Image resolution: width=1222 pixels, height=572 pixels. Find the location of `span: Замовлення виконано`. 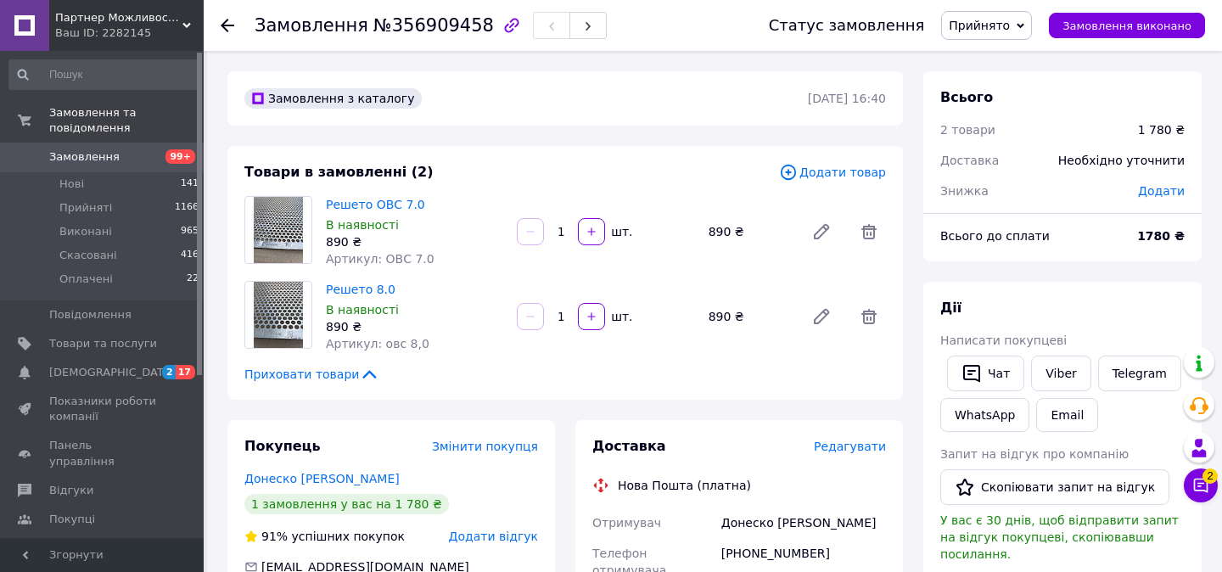

span: Замовлення виконано is located at coordinates (1127, 25).